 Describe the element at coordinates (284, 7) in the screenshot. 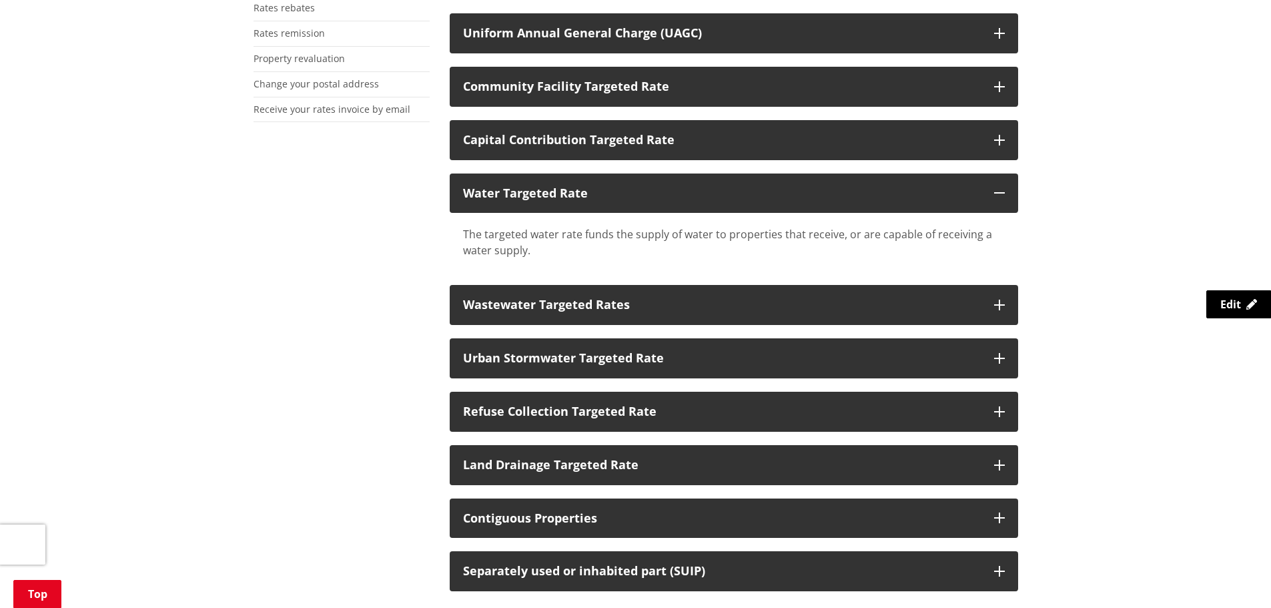

I see `a: Rates rebates` at that location.